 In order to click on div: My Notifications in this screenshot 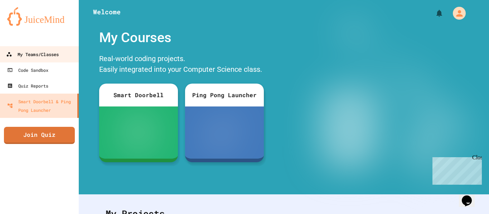, I will do `click(434, 13)`.